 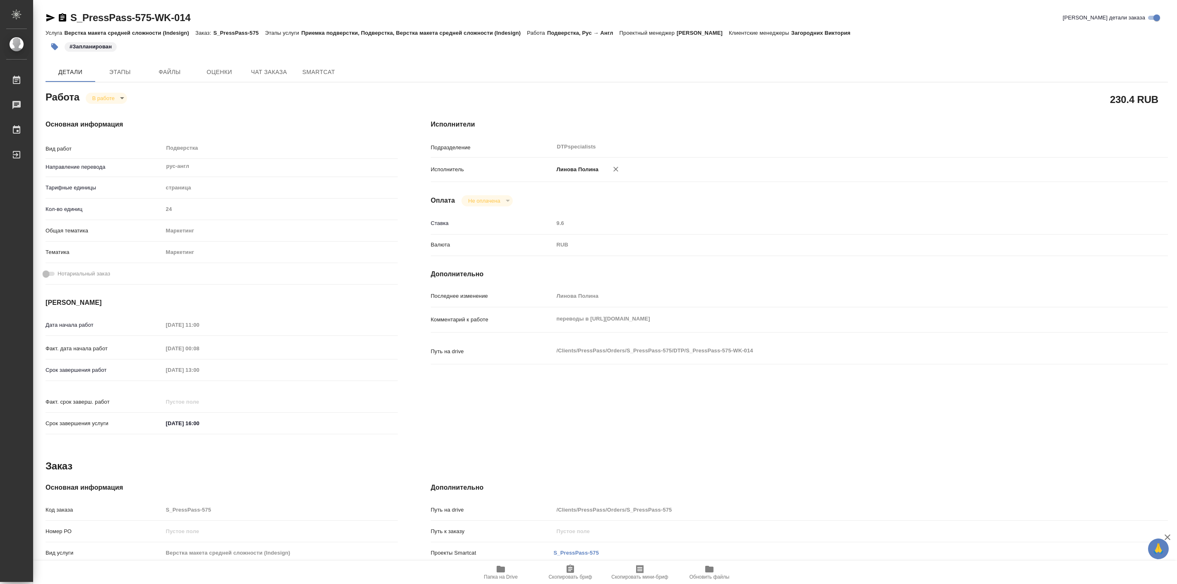 What do you see at coordinates (484, 201) in the screenshot?
I see `button: Не оплачена` at bounding box center [484, 201].